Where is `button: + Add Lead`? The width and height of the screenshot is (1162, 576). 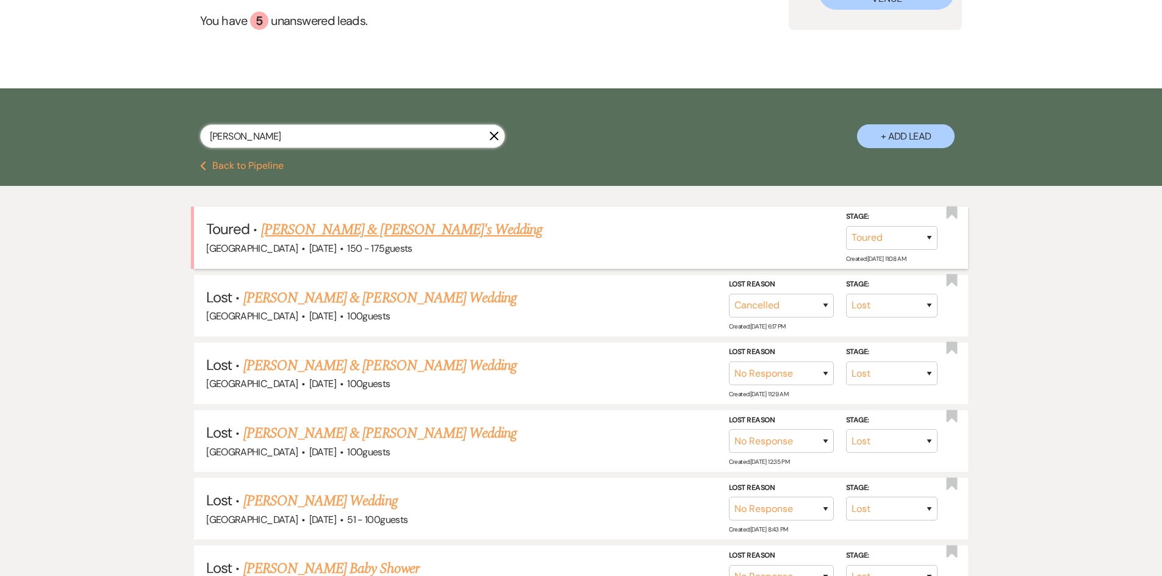 button: + Add Lead is located at coordinates (906, 136).